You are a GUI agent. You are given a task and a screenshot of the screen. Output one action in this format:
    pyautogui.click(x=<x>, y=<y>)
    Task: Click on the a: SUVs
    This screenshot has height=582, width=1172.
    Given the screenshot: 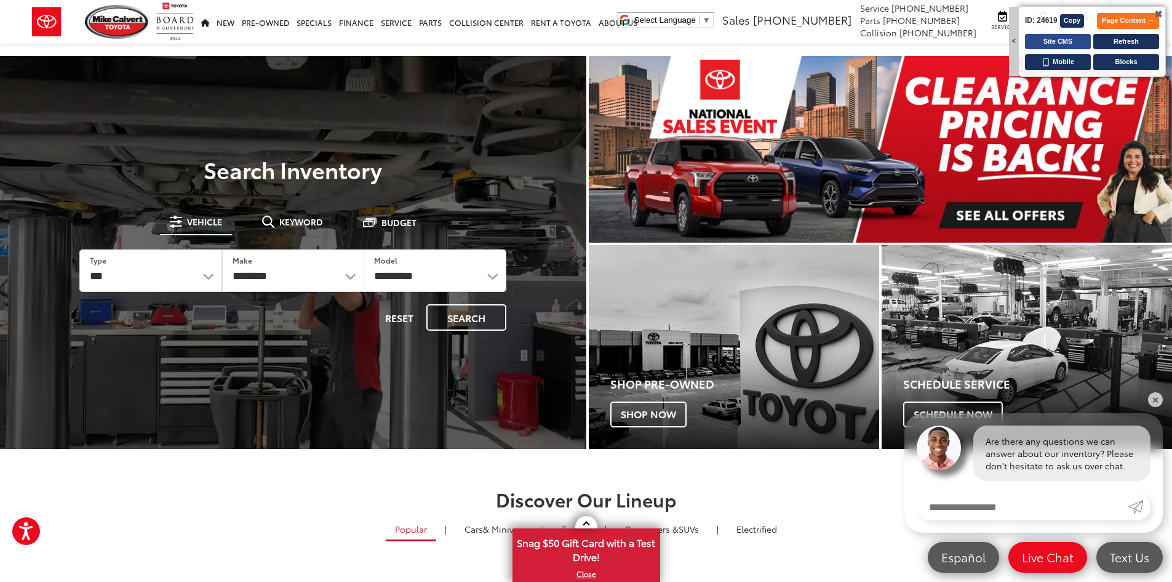 What is the action you would take?
    pyautogui.click(x=661, y=529)
    